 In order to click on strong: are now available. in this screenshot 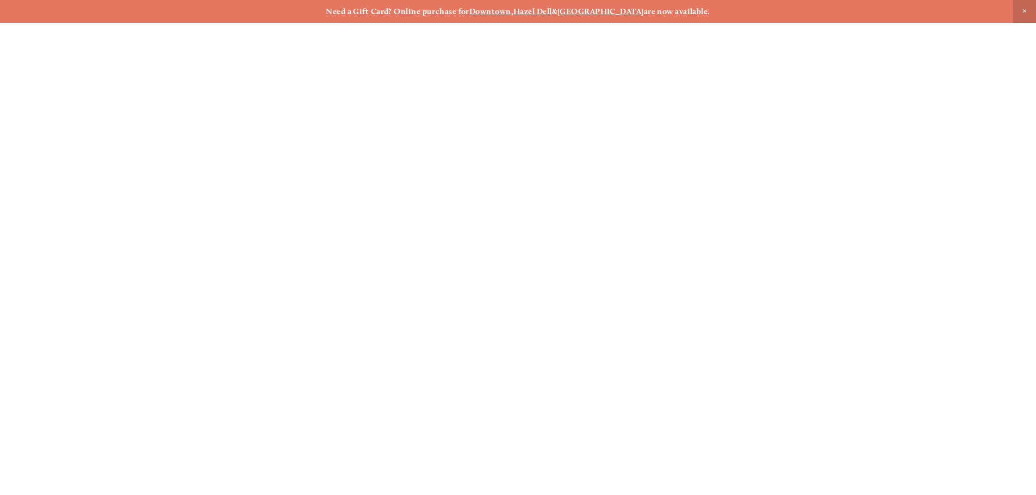, I will do `click(677, 11)`.